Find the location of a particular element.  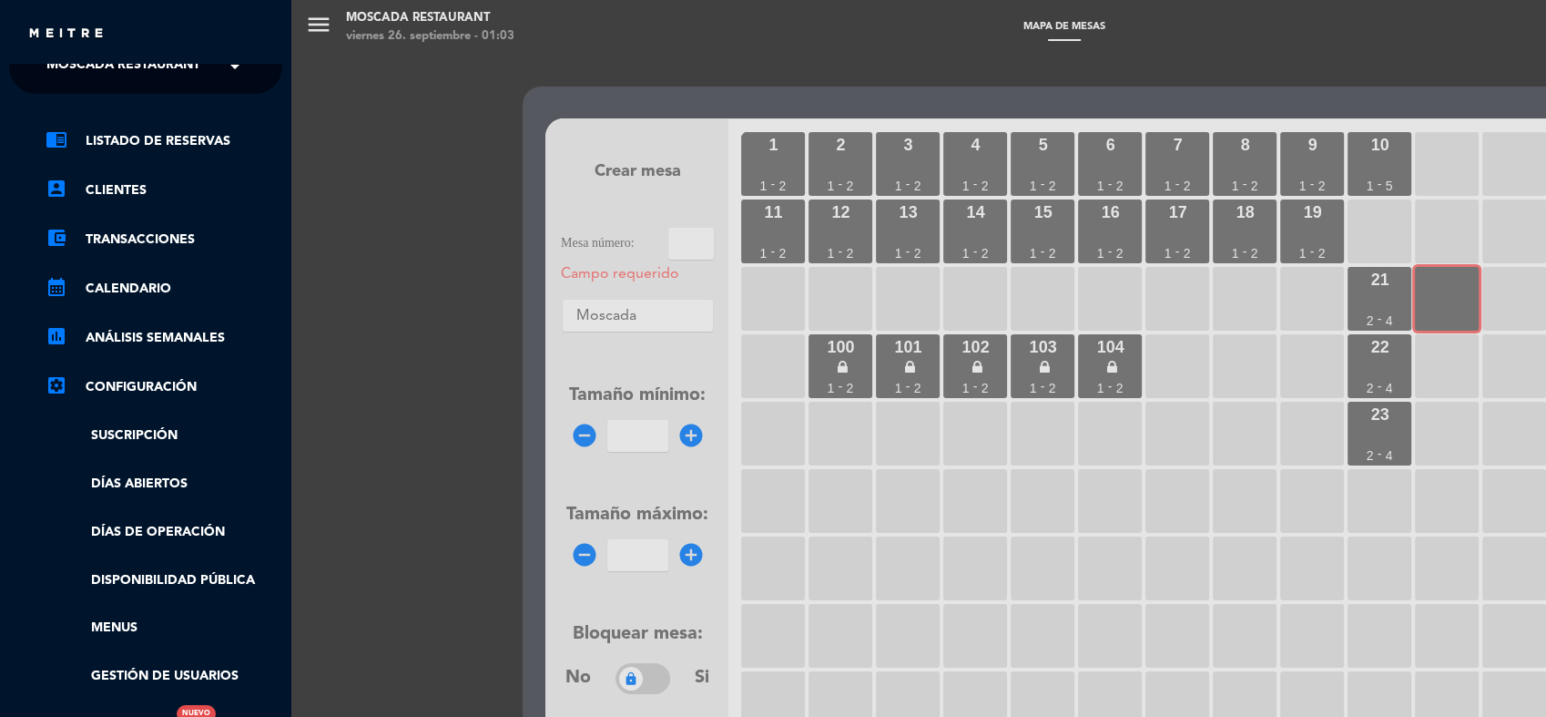

a: Días de Operación is located at coordinates (164, 532).